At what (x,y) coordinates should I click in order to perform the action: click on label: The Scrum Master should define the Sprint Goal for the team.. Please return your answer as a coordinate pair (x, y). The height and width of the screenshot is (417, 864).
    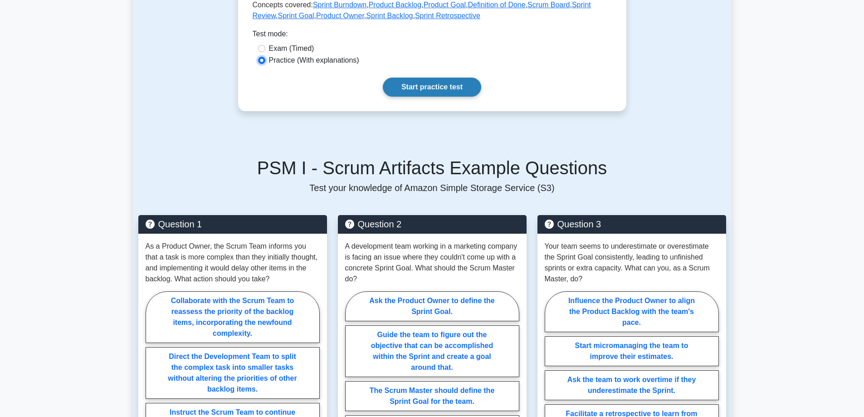
    Looking at the image, I should click on (432, 396).